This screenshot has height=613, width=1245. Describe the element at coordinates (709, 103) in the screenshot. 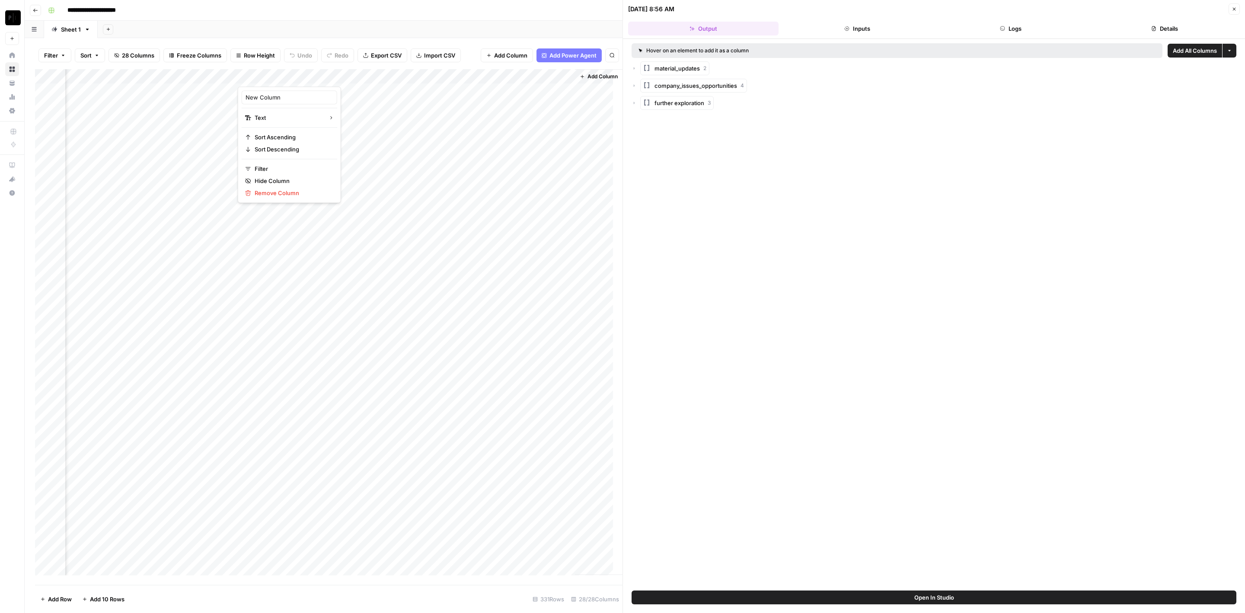

I see `span: 3` at that location.